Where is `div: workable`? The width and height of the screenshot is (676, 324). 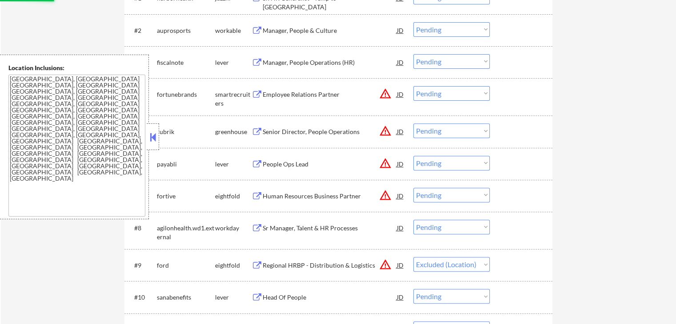
div: workable is located at coordinates (233, 31).